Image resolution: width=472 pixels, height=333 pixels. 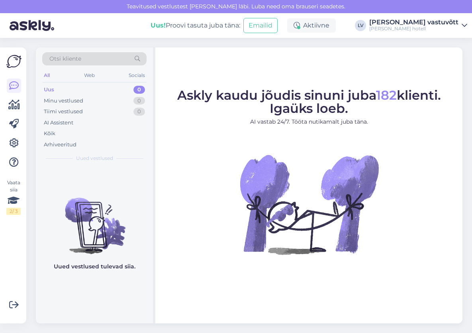 I want to click on div: Aktiivne, so click(x=312, y=26).